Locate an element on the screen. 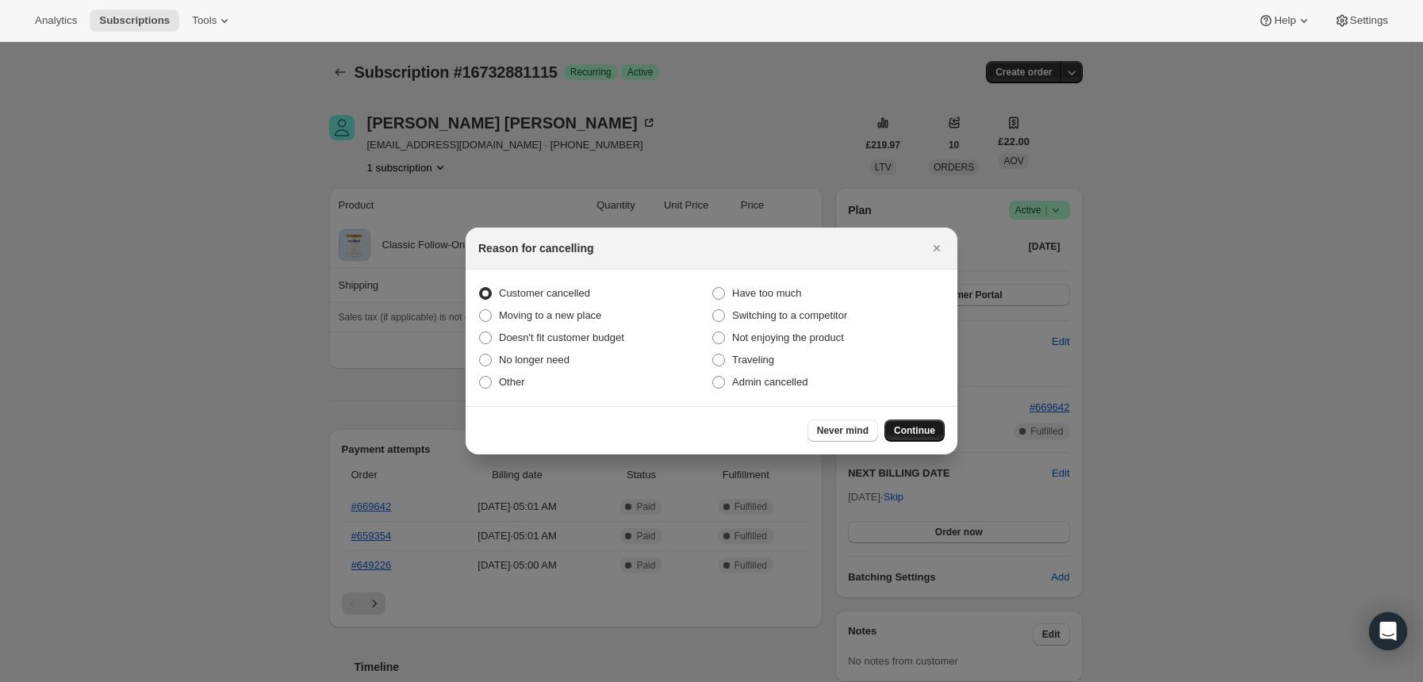 The width and height of the screenshot is (1423, 682). span: Traveling is located at coordinates (753, 359).